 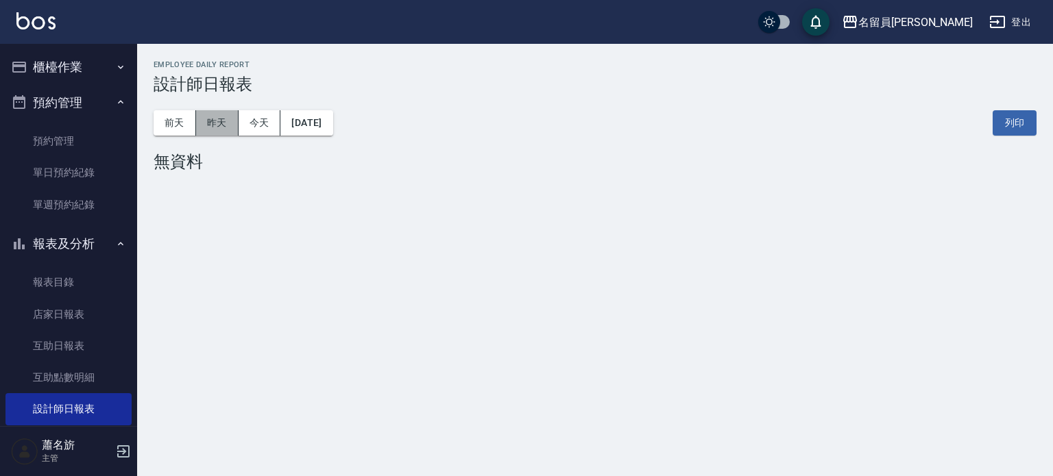 What do you see at coordinates (69, 173) in the screenshot?
I see `a: 單日預約紀錄` at bounding box center [69, 173].